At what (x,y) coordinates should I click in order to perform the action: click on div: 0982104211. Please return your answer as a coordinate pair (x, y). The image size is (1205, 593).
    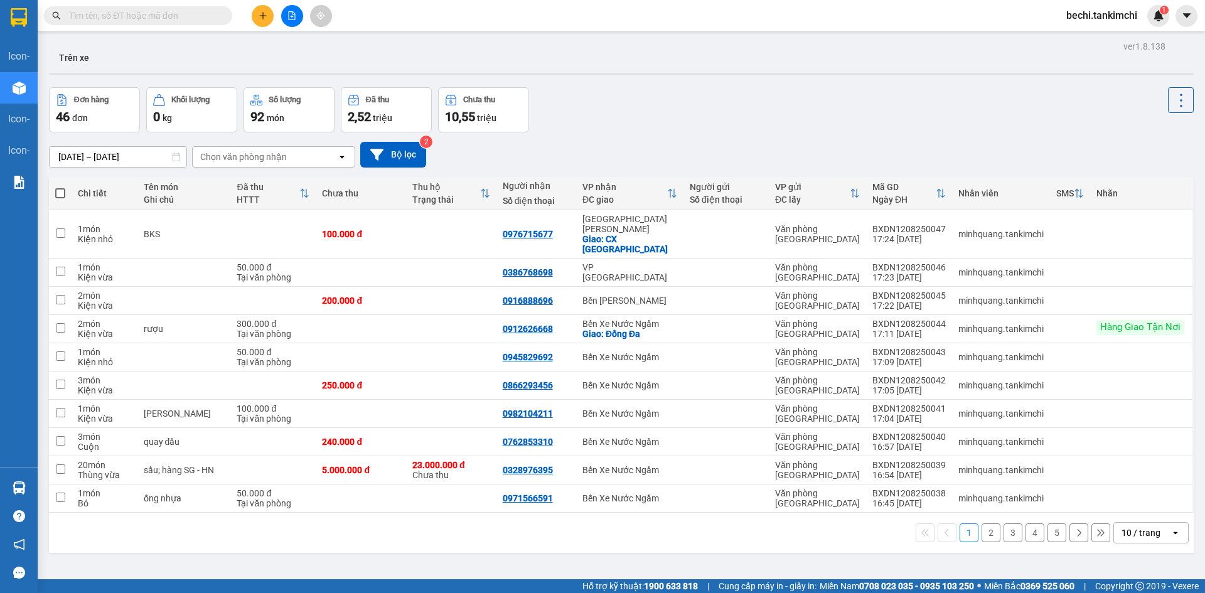
    Looking at the image, I should click on (528, 414).